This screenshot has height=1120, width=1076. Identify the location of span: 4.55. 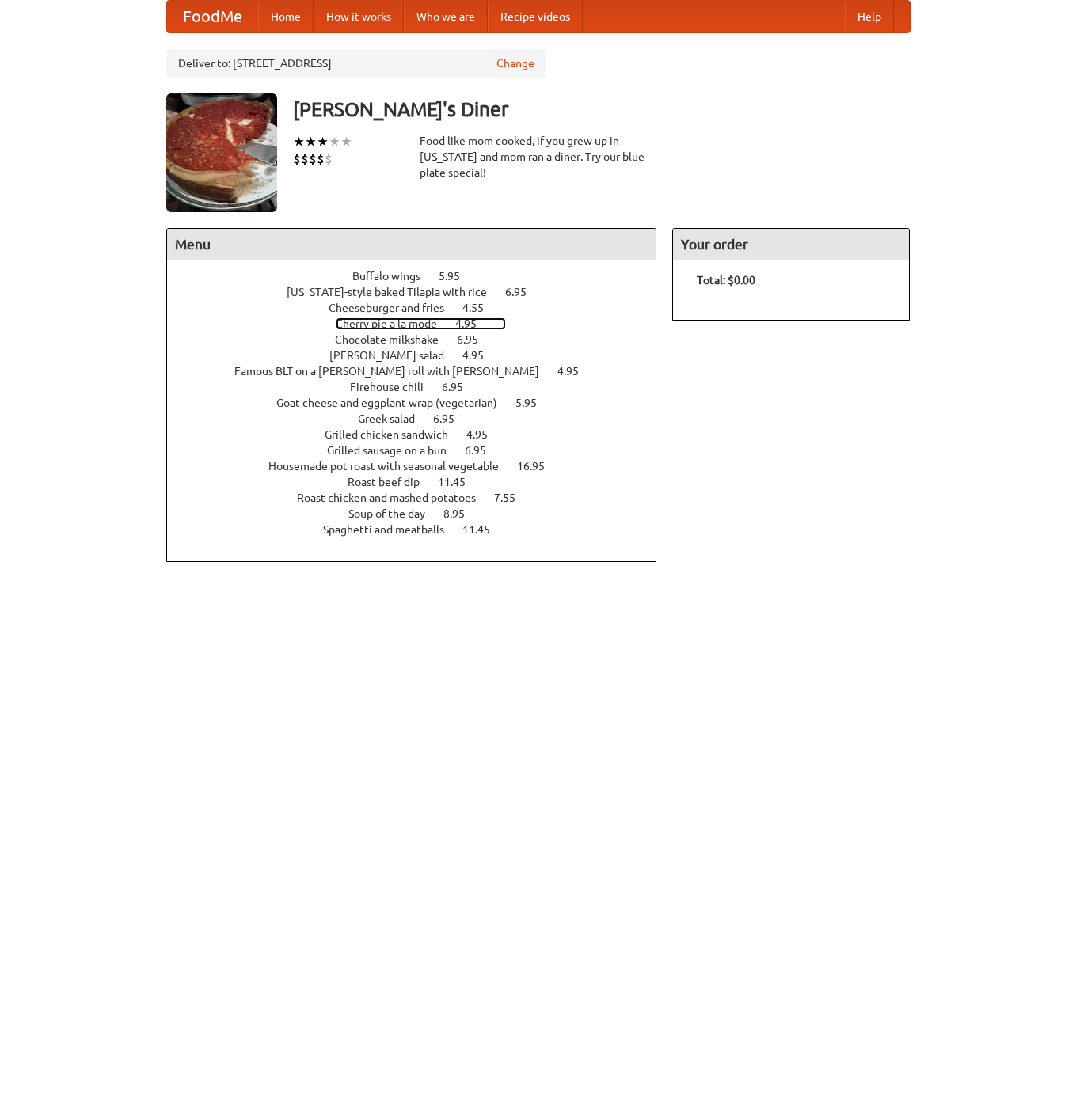
(480, 308).